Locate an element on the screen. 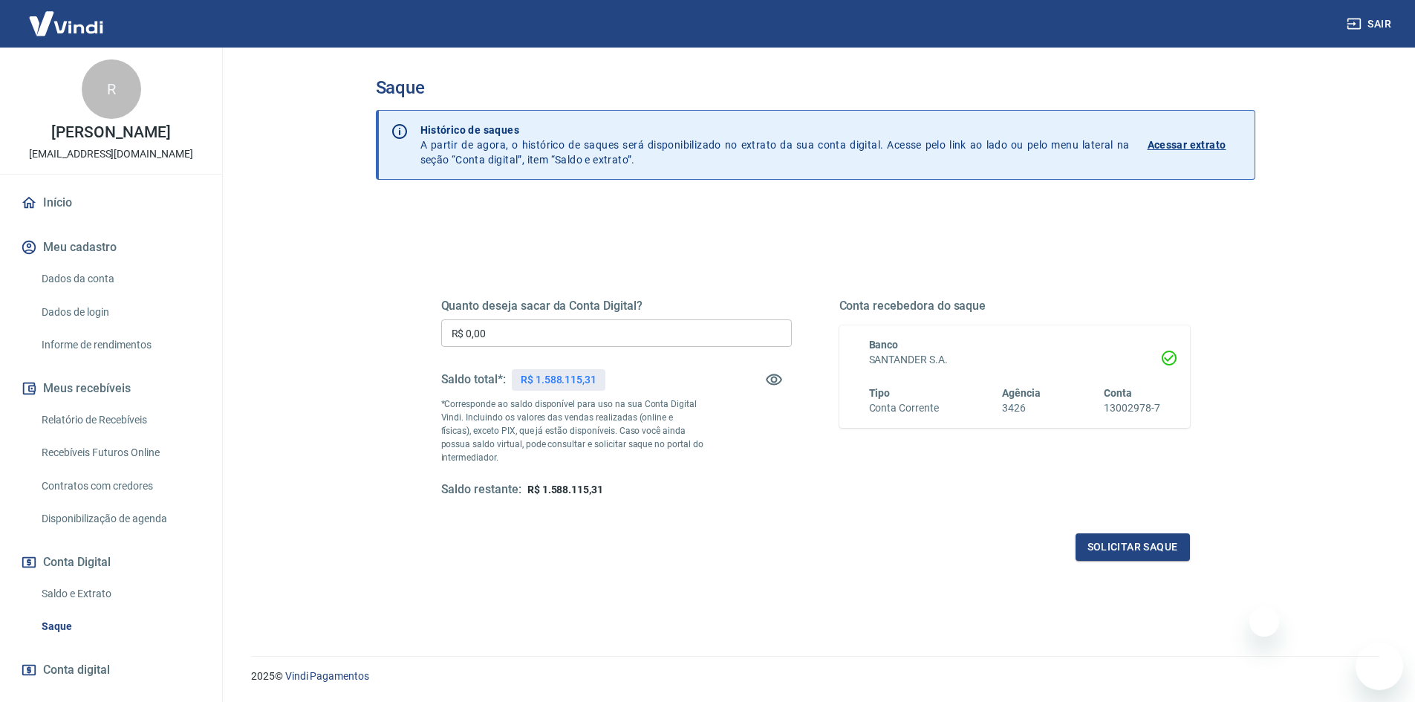  span: Conta digital is located at coordinates (77, 670).